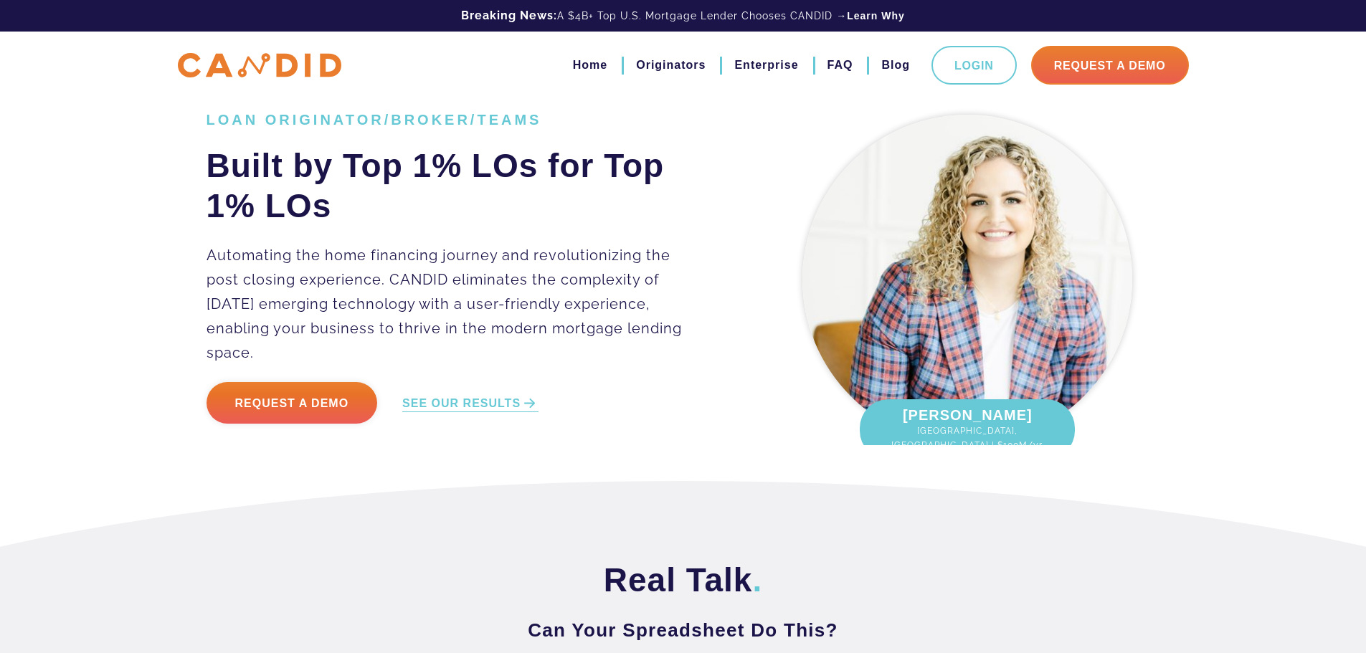 The width and height of the screenshot is (1366, 653). What do you see at coordinates (470, 404) in the screenshot?
I see `a: SEE OUR RESULTS` at bounding box center [470, 404].